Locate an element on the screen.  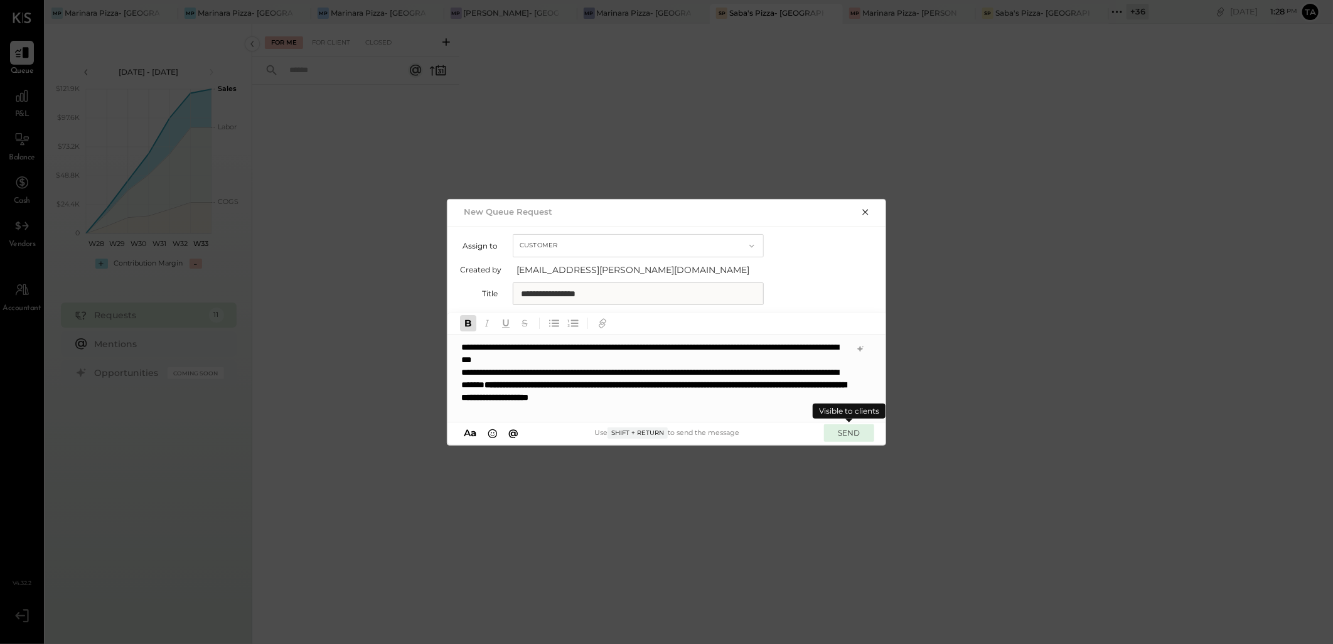
button: Strikethrough is located at coordinates (525, 323).